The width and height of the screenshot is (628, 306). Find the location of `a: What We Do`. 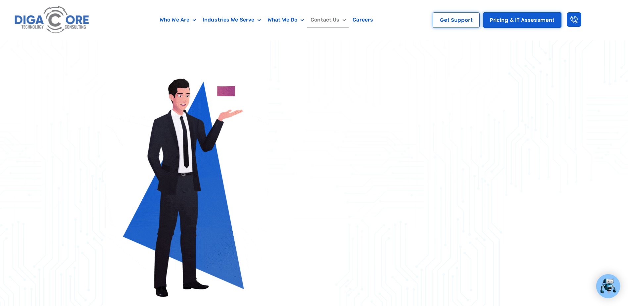

a: What We Do is located at coordinates (286, 20).